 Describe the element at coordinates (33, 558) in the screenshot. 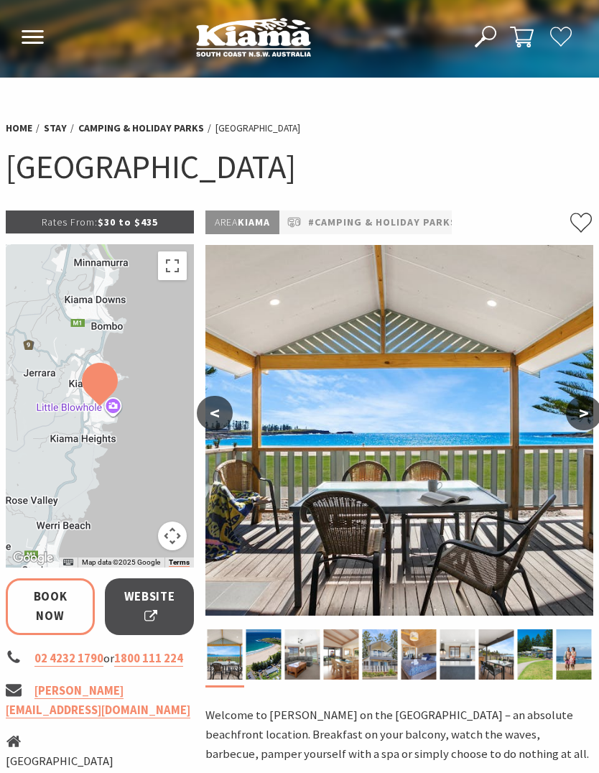

I see `img: Google` at that location.